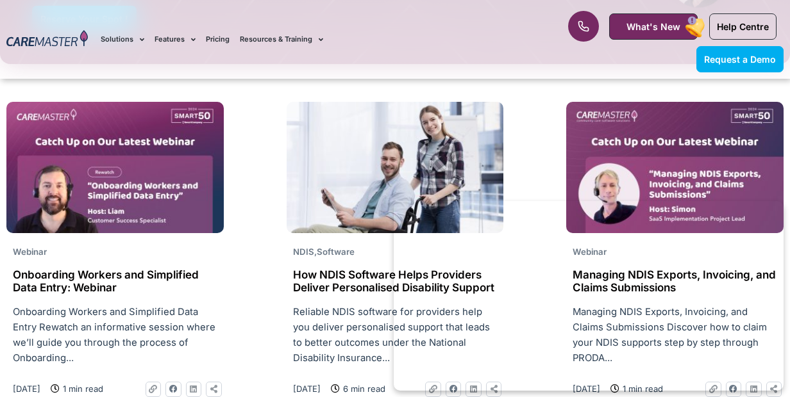  Describe the element at coordinates (395, 335) in the screenshot. I see `p: Reliable NDIS software for providers help you deliver personalised support that leads to better o...` at that location.